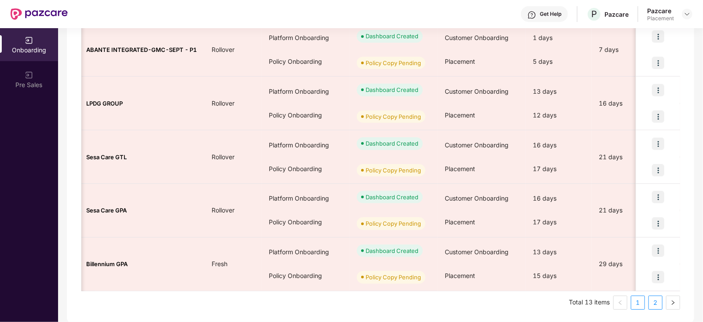 This screenshot has height=322, width=703. Describe the element at coordinates (673, 303) in the screenshot. I see `button: right` at that location.